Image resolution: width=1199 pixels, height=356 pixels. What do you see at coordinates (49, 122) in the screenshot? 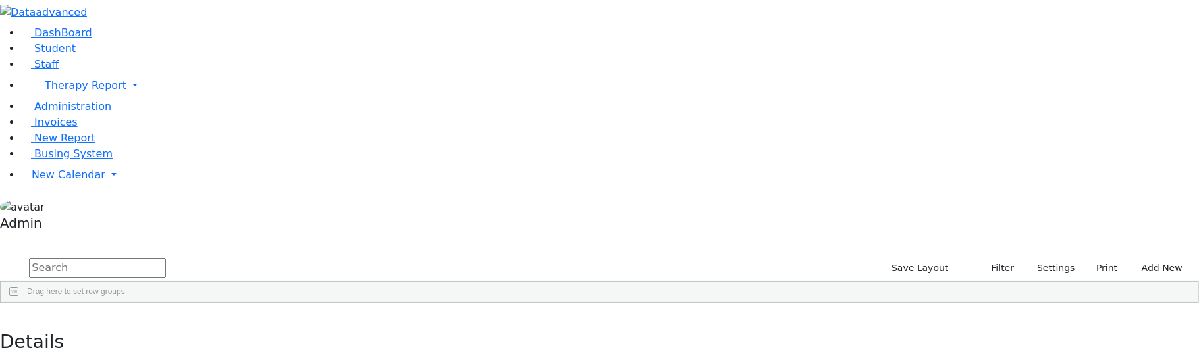
I see `a: Invoices` at bounding box center [49, 122].